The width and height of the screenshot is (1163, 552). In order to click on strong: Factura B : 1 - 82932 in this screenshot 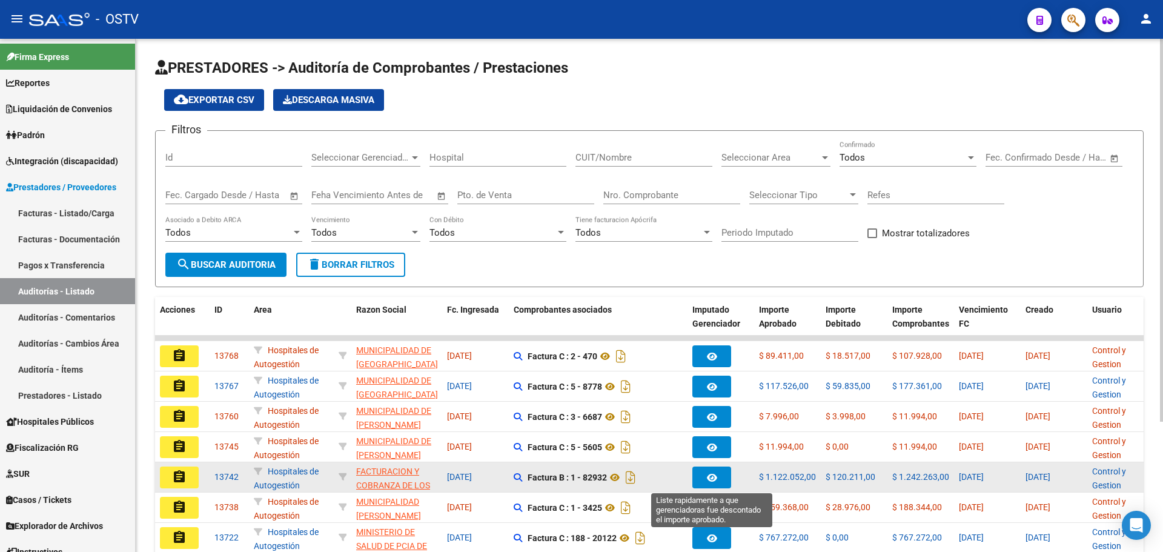, I will do `click(567, 477)`.